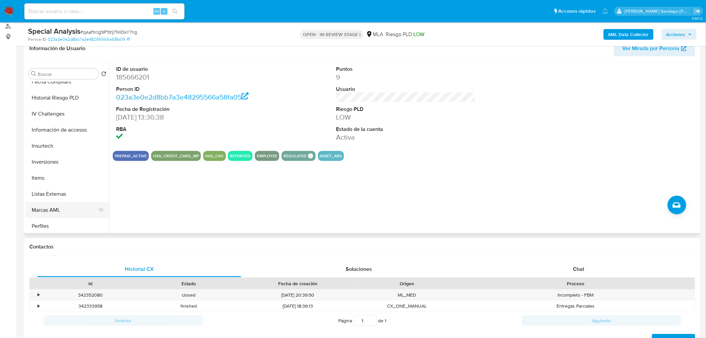 This screenshot has width=706, height=338. What do you see at coordinates (186, 69) in the screenshot?
I see `dt: ID de usuario` at bounding box center [186, 69].